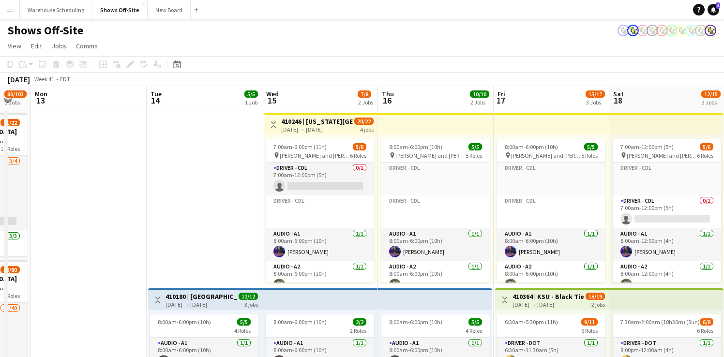 This screenshot has width=724, height=357. Describe the element at coordinates (15, 94) in the screenshot. I see `span: 80/103` at that location.